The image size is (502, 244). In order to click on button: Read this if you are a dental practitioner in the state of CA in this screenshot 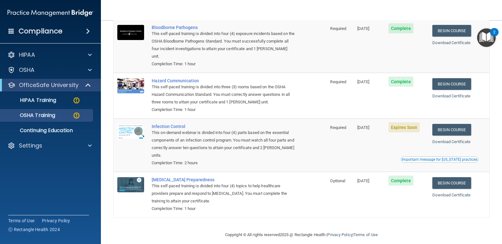, I will do `click(440, 160)`.